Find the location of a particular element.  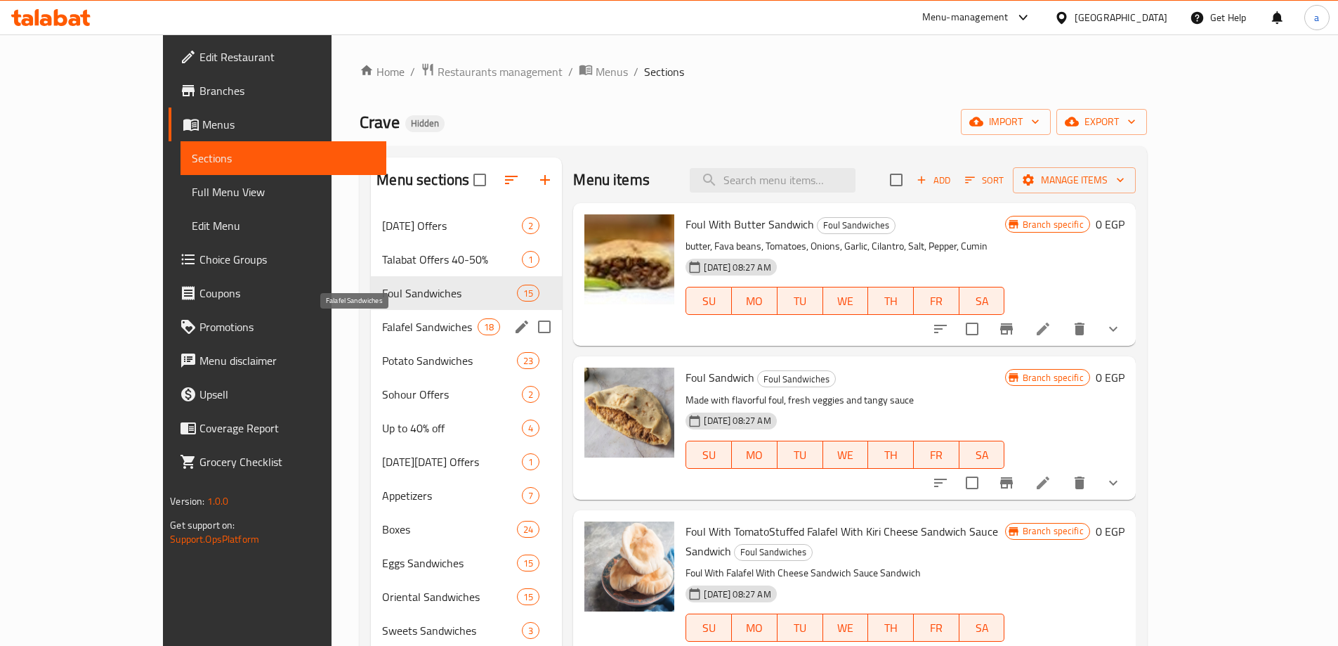

div: Up to 40% off is located at coordinates (452, 428).